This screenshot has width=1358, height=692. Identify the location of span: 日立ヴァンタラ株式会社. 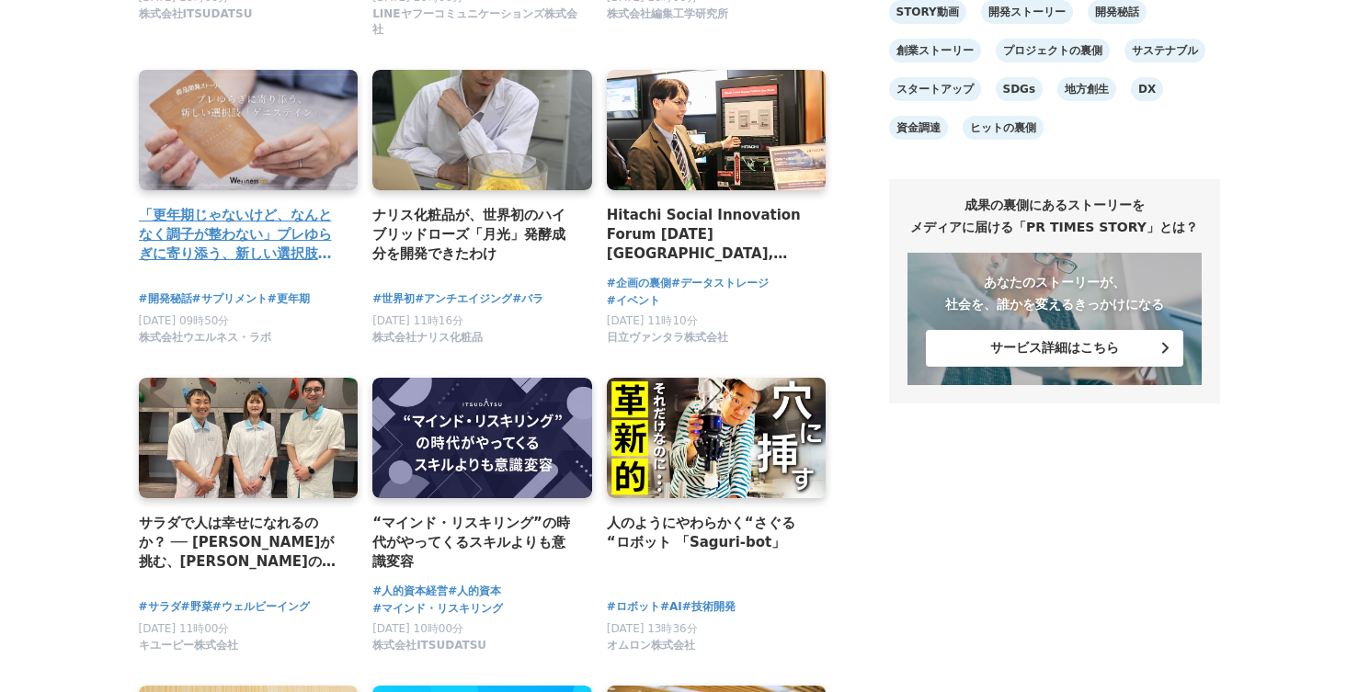
(668, 337).